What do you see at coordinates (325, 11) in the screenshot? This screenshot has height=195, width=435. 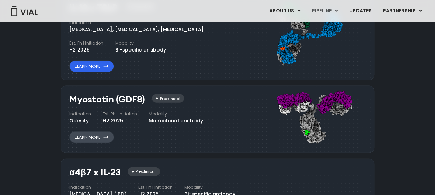 I see `a: PIPELINEMenu Toggle` at bounding box center [325, 11].